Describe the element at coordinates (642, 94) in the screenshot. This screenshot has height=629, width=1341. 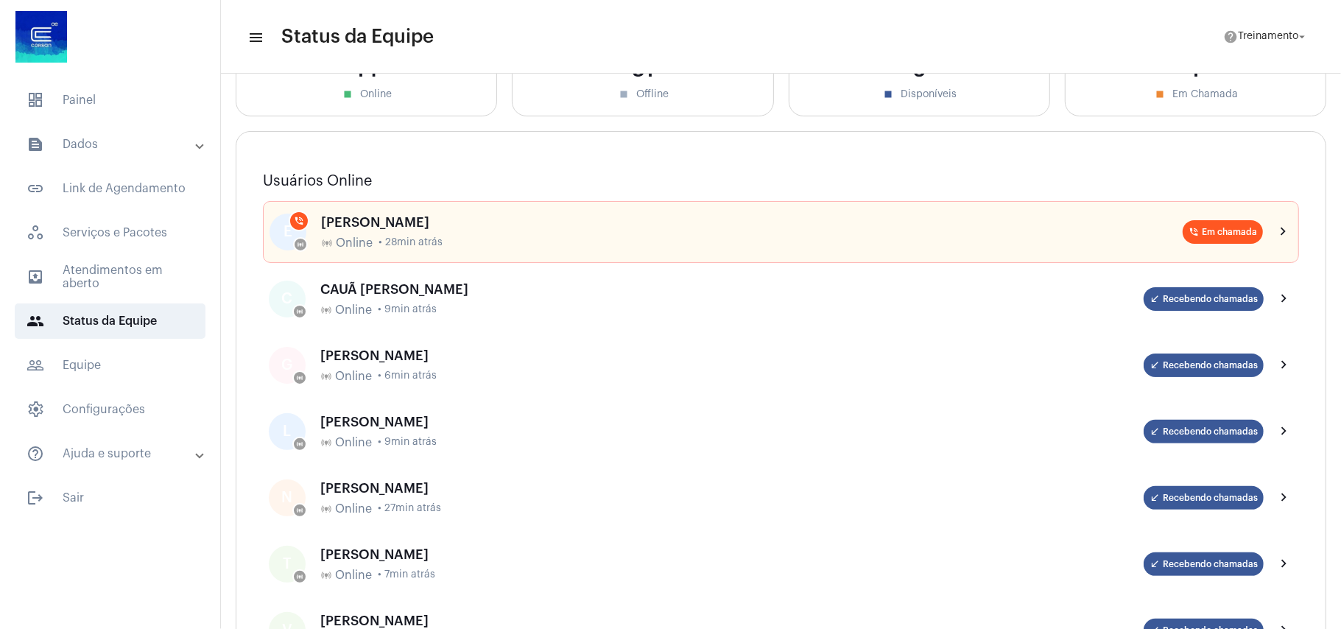
I see `div: Offline` at that location.